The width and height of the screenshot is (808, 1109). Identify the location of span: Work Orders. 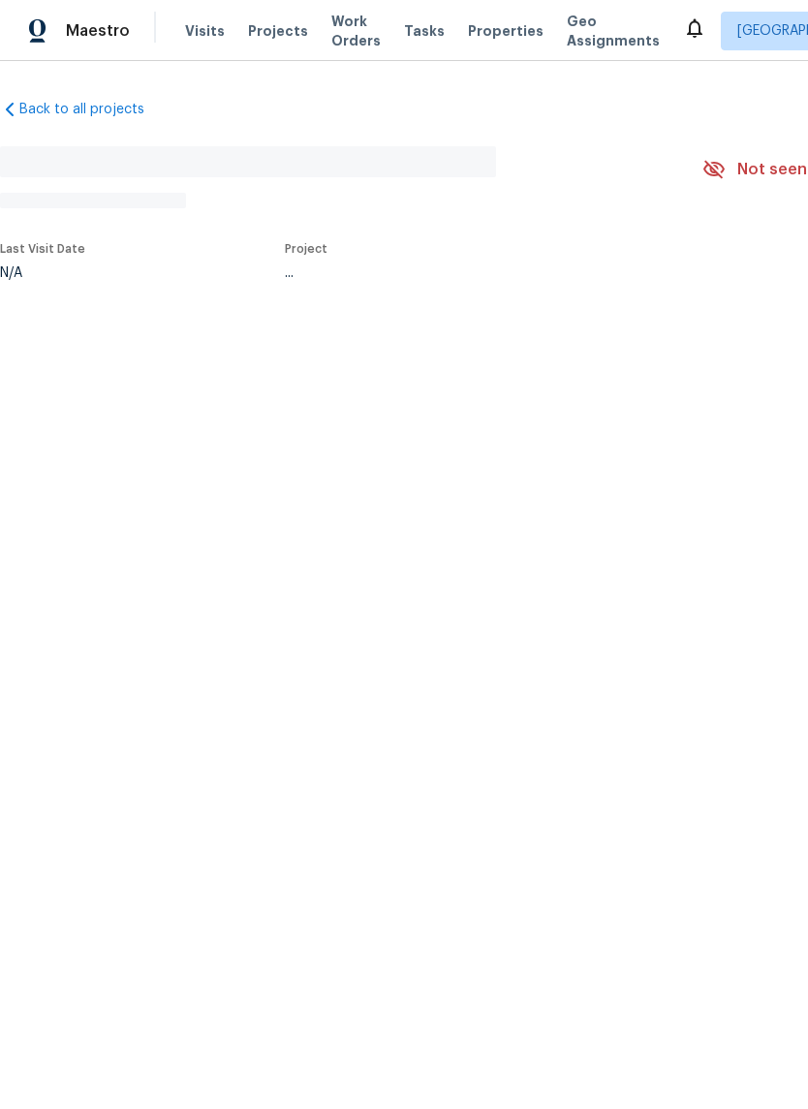
(355, 31).